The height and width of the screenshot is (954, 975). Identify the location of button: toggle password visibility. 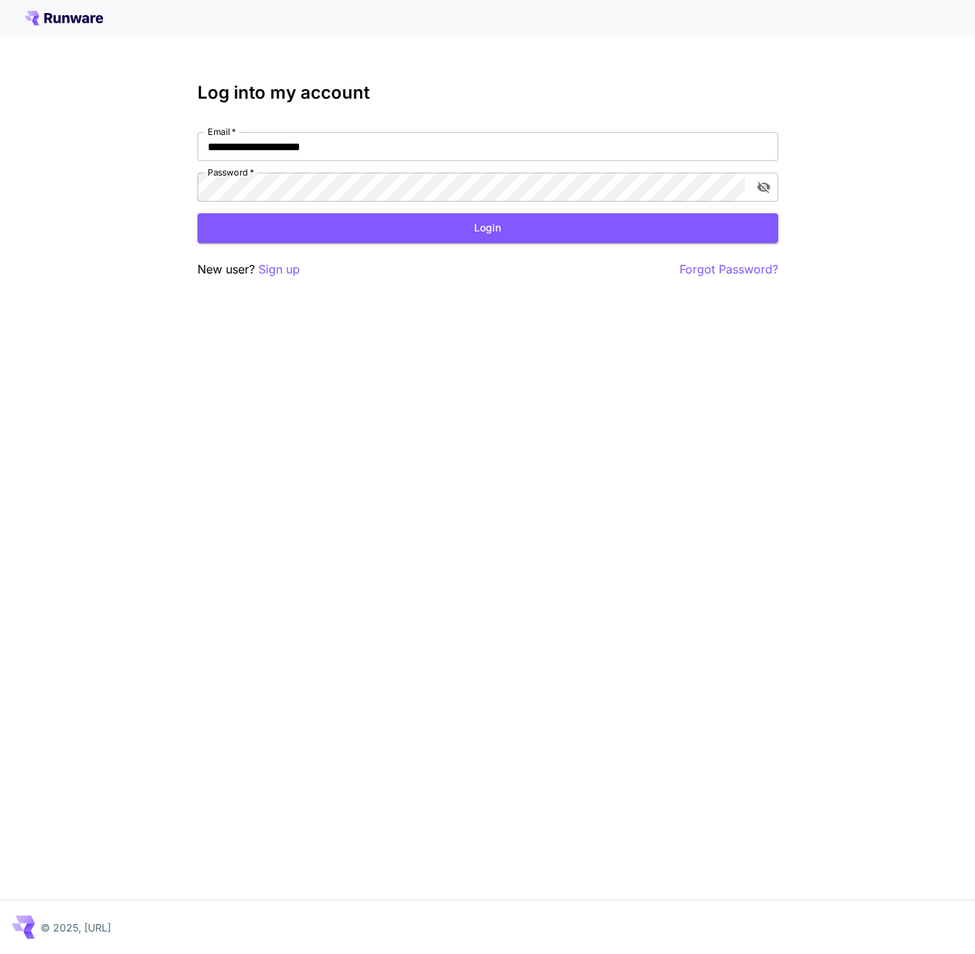
(763, 187).